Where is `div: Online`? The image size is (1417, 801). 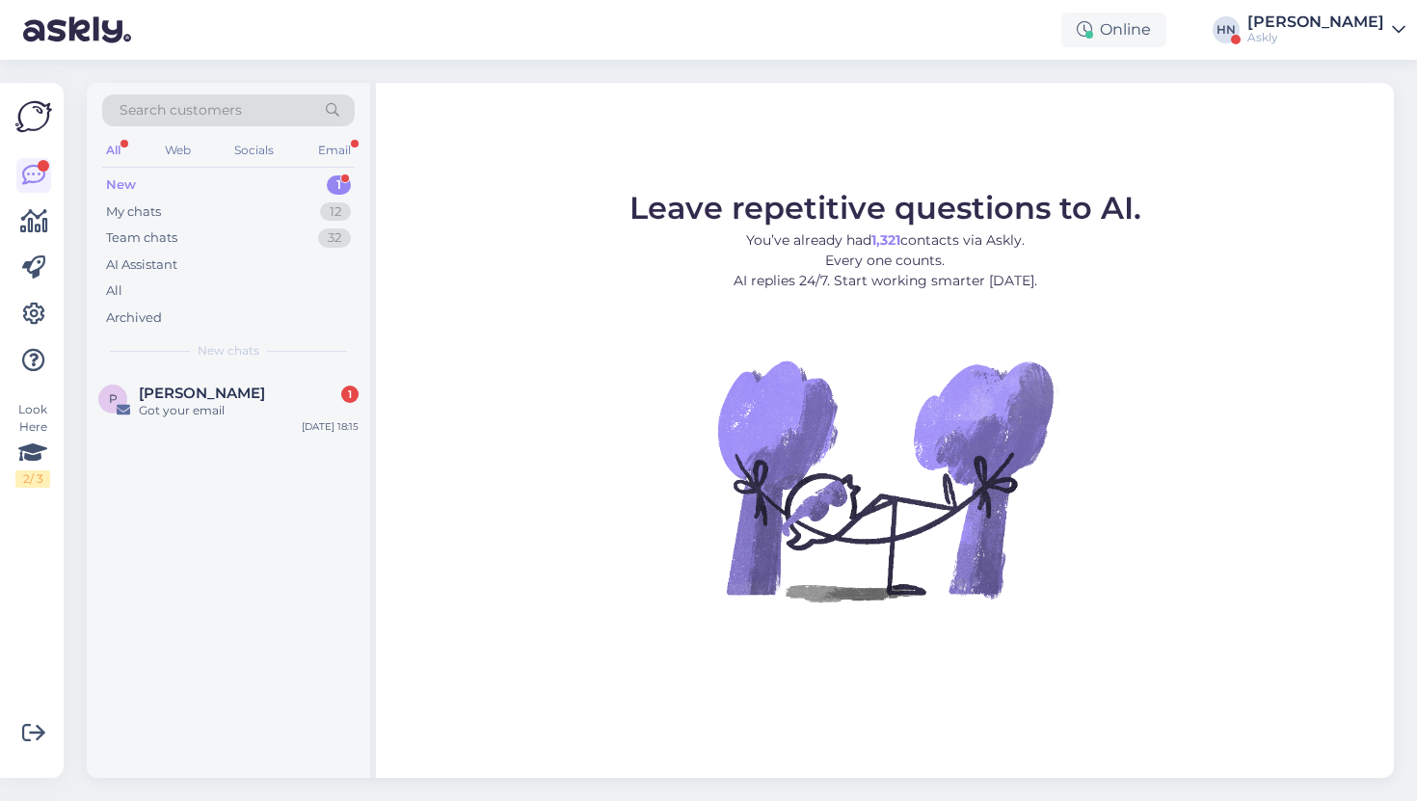
div: Online is located at coordinates (1113, 30).